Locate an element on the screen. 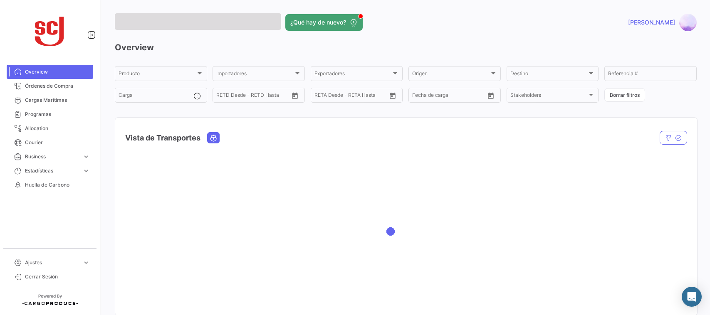 This screenshot has height=315, width=710. span: Destino is located at coordinates (549, 75).